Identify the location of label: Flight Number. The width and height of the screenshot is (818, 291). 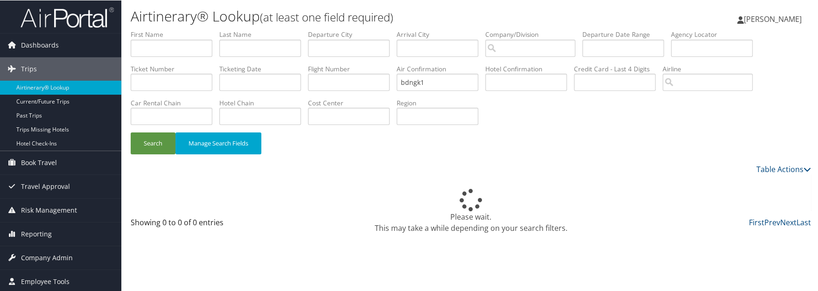
(352, 69).